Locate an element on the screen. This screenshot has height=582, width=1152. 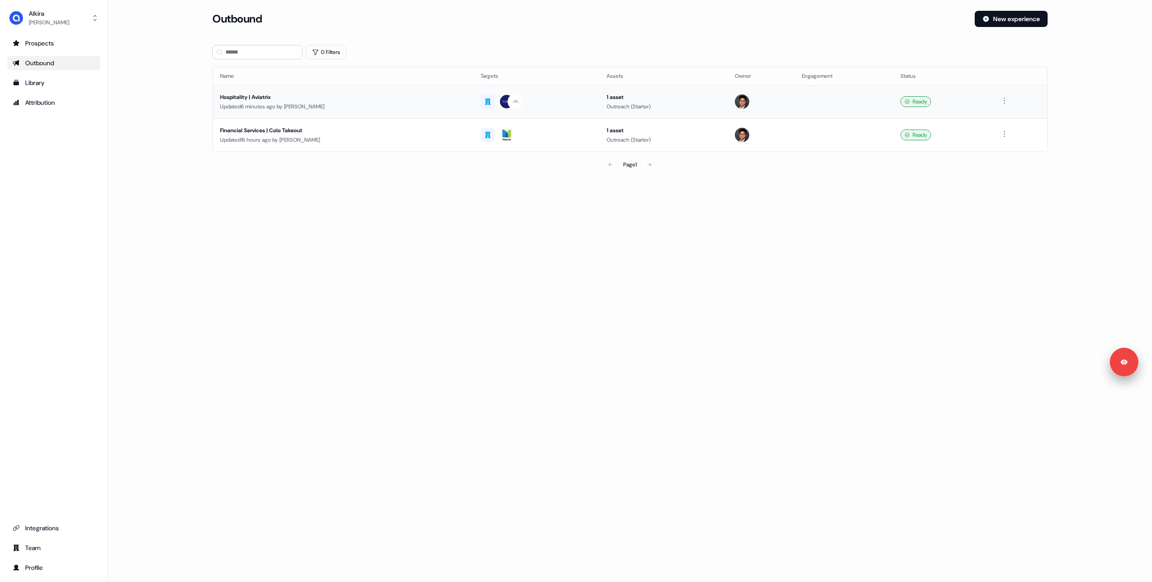
th: Status is located at coordinates (942, 76).